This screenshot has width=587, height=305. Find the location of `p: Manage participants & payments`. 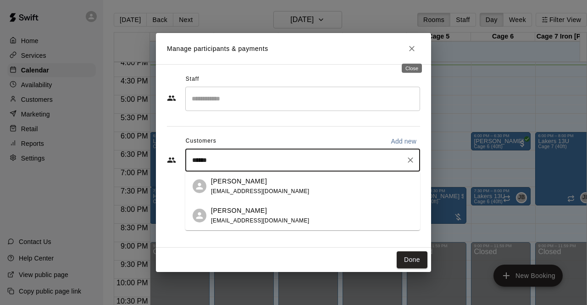

p: Manage participants & payments is located at coordinates (217, 49).